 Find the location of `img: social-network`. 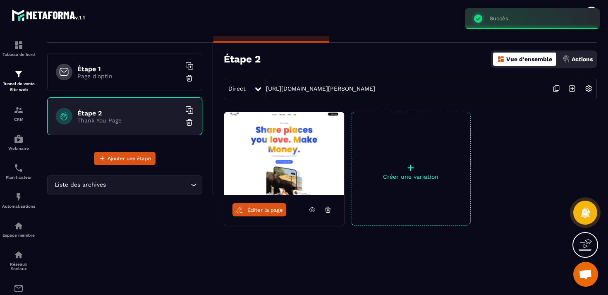

img: social-network is located at coordinates (19, 255).